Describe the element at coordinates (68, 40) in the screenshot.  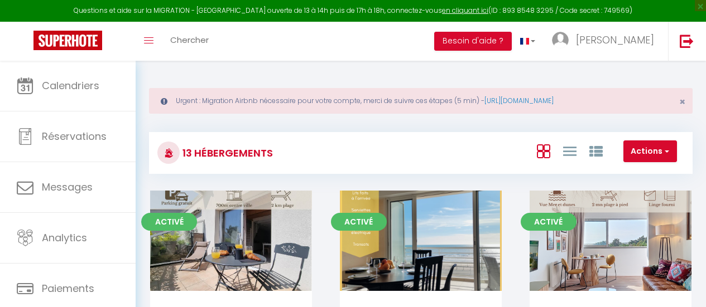
I see `img: Super Booking` at that location.